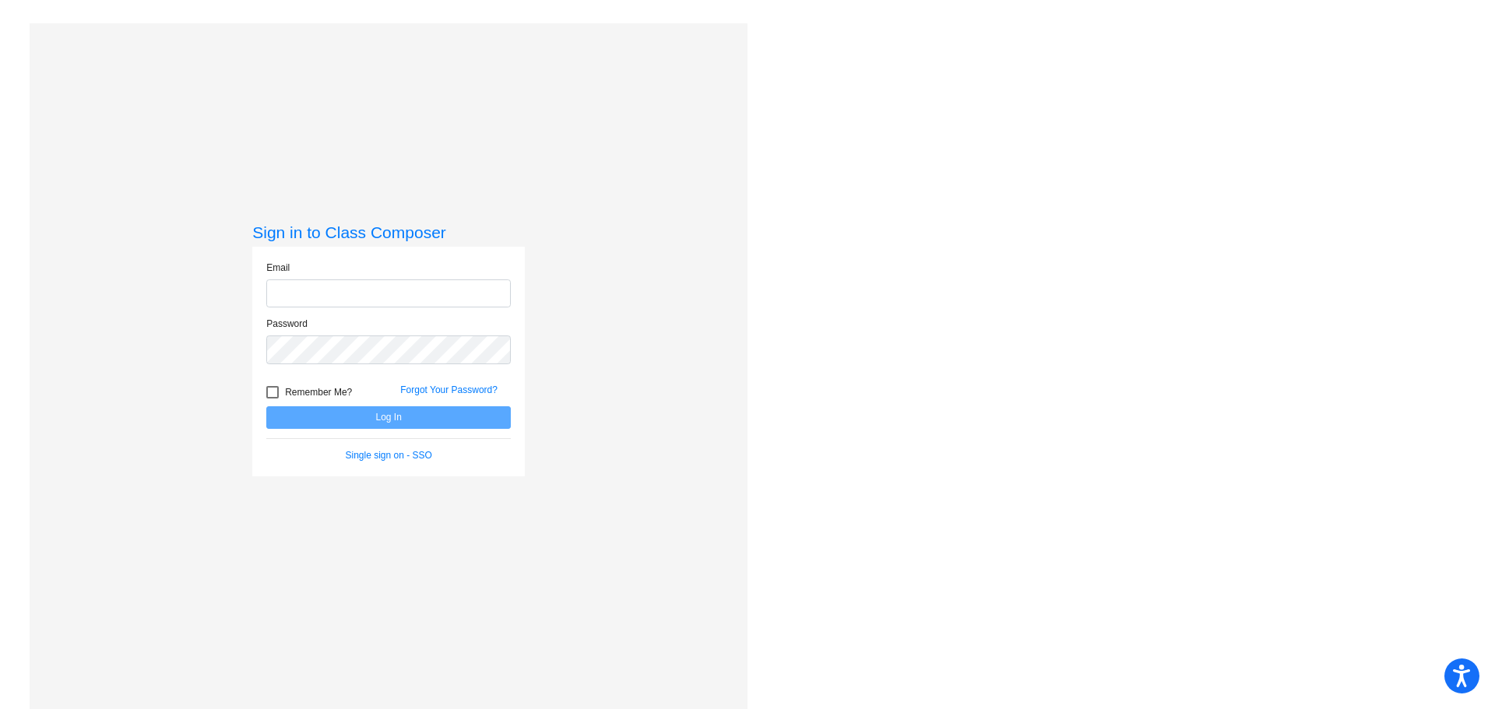  Describe the element at coordinates (389, 417) in the screenshot. I see `button: Log In` at that location.